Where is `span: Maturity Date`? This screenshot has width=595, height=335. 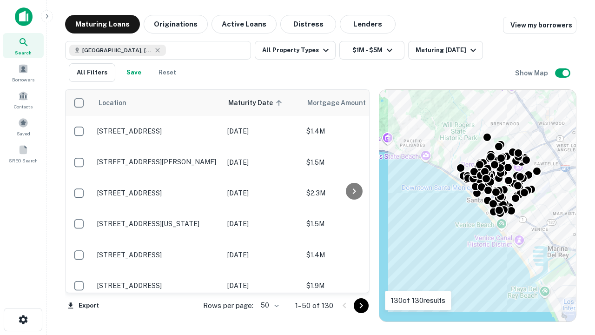
span: Maturity Date is located at coordinates (257, 103).